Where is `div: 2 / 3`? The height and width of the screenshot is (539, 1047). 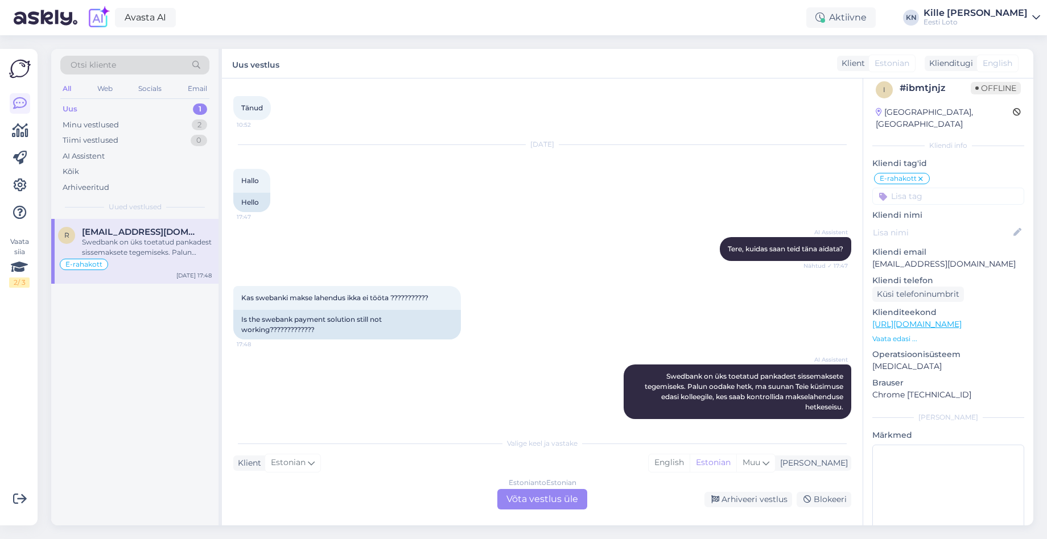
div: 2 / 3 is located at coordinates (19, 283).